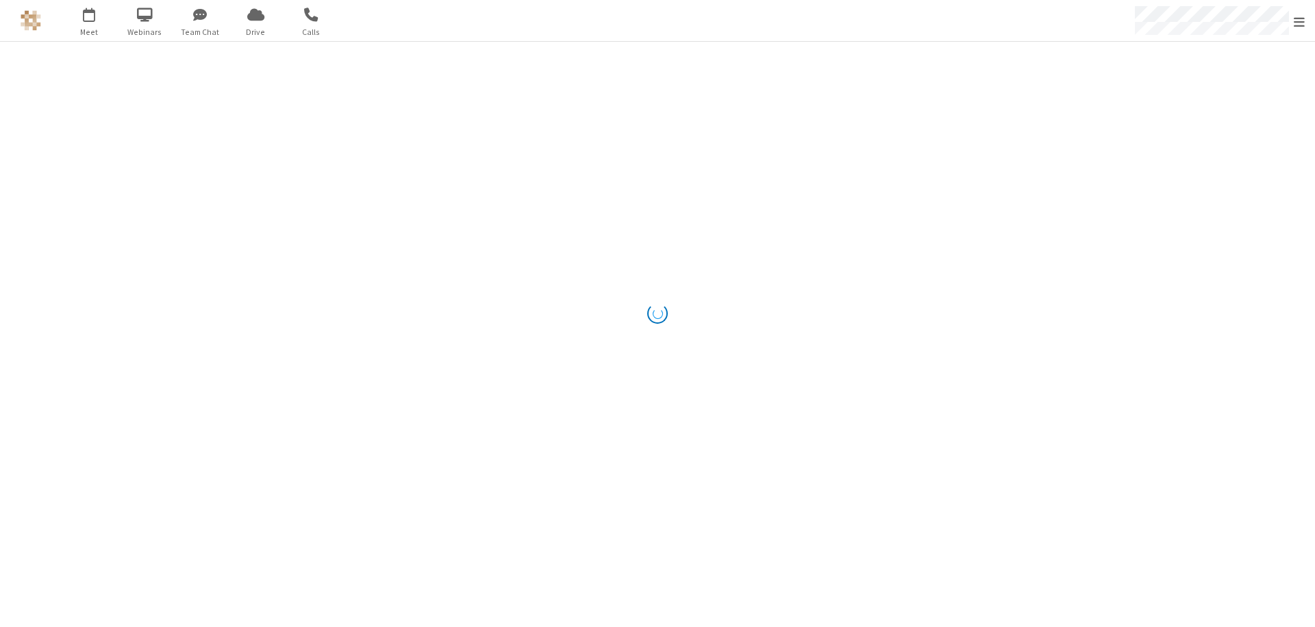 This screenshot has height=627, width=1315. Describe the element at coordinates (89, 32) in the screenshot. I see `span: Meet` at that location.